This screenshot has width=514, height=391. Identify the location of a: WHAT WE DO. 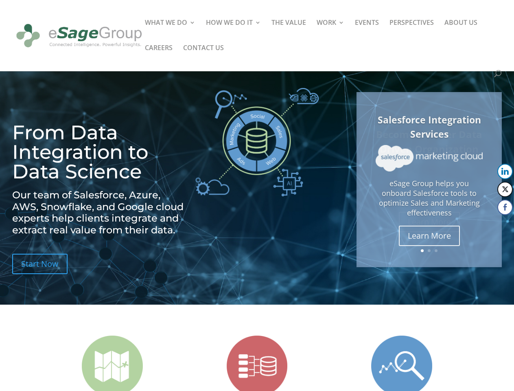
(170, 32).